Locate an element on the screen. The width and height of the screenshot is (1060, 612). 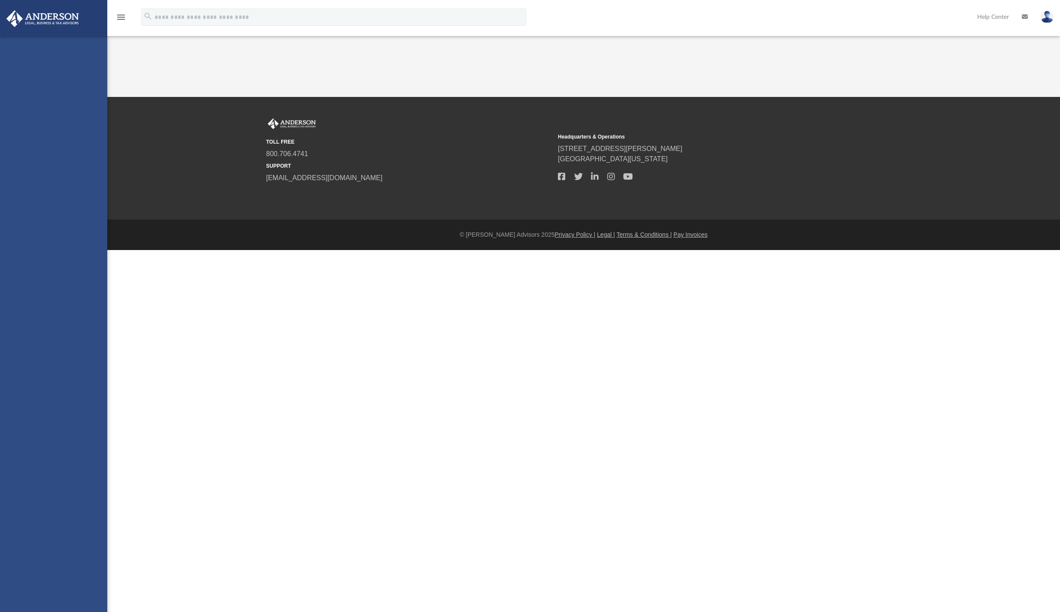
small: SUPPORT is located at coordinates (409, 166).